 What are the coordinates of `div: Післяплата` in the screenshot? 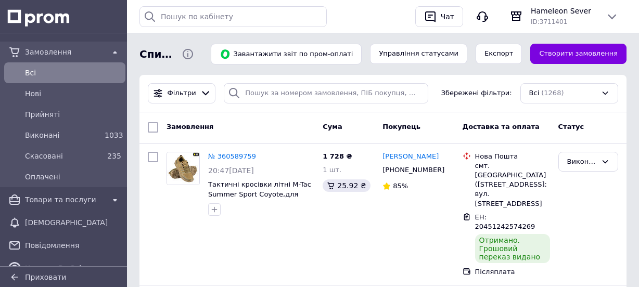 It's located at (513, 272).